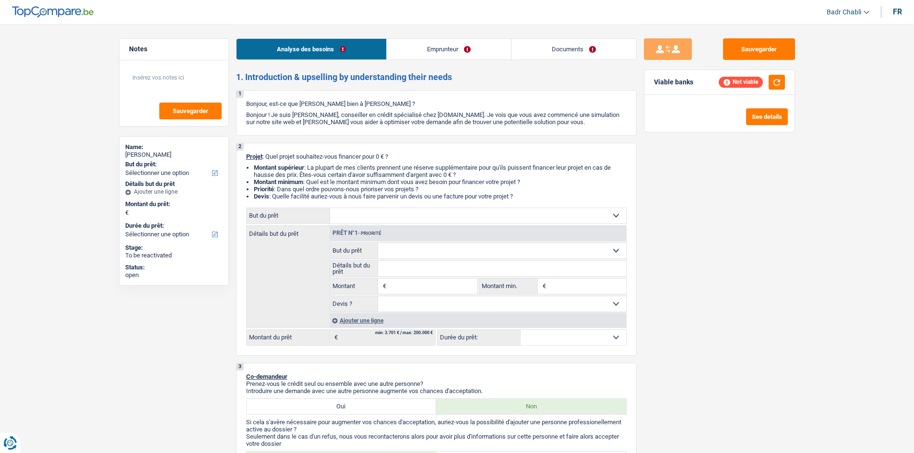  Describe the element at coordinates (436, 156) in the screenshot. I see `p: : Quel projet souhaitez-vous financer pour 0 € ?` at that location.